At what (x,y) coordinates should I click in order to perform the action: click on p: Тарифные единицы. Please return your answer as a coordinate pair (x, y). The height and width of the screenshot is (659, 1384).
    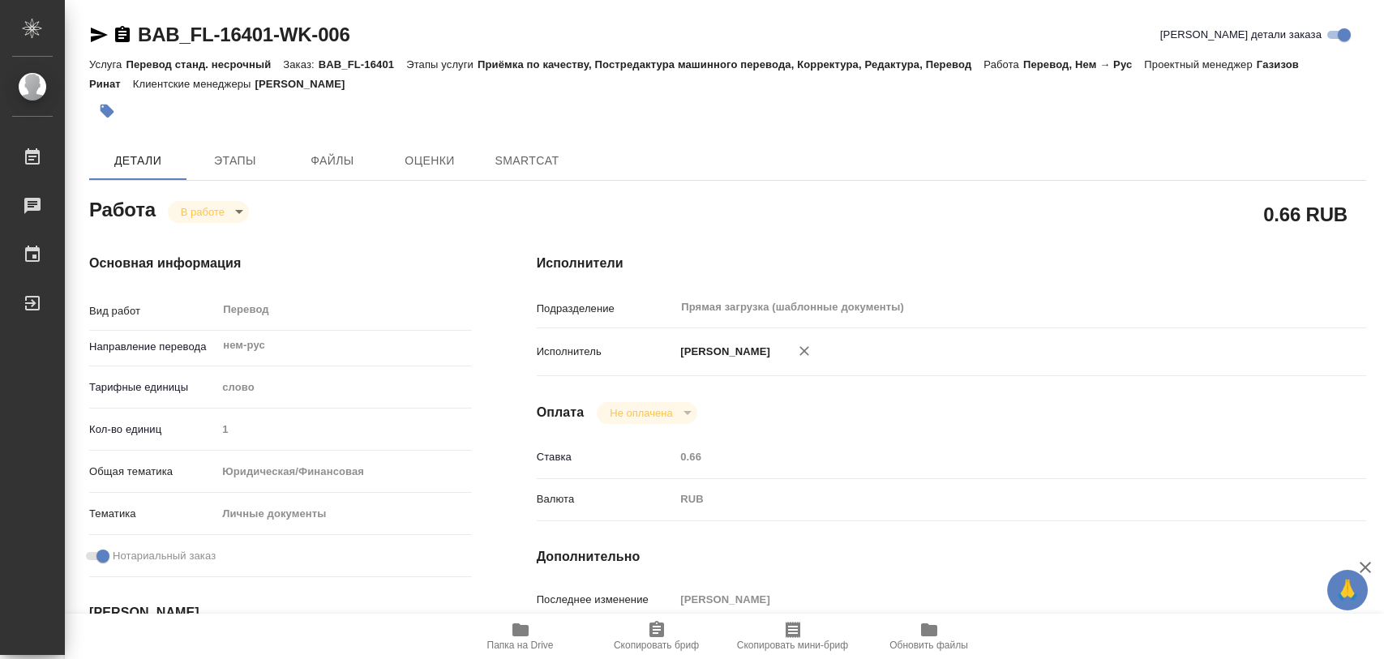
    Looking at the image, I should click on (152, 387).